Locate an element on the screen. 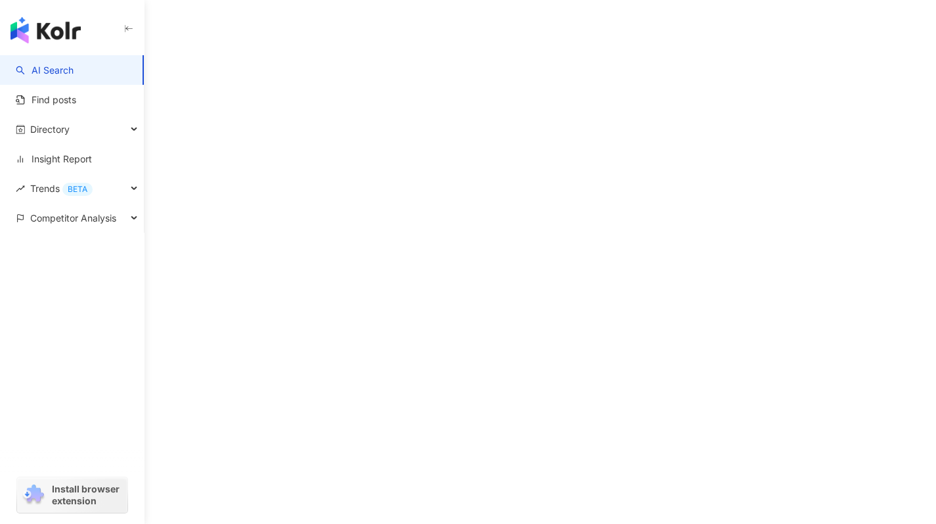  span: Directory is located at coordinates (50, 129).